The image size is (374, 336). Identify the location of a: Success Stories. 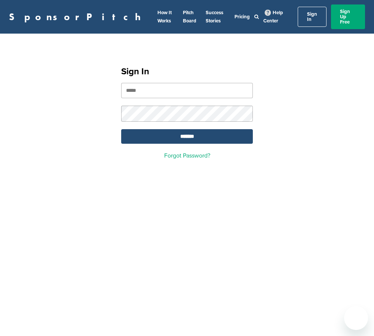
(214, 17).